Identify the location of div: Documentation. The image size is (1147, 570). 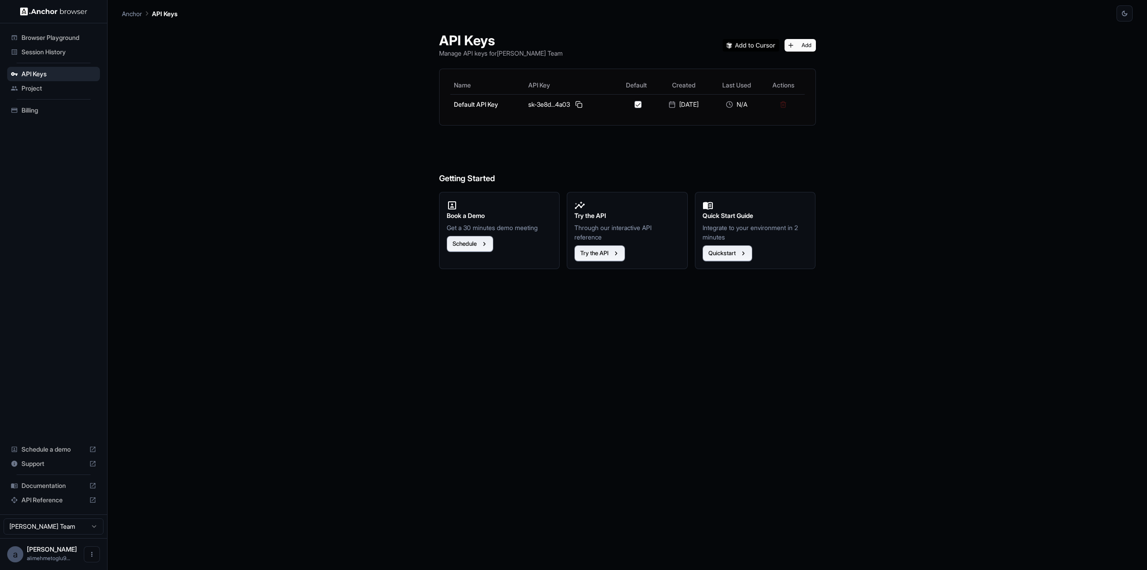
(53, 485).